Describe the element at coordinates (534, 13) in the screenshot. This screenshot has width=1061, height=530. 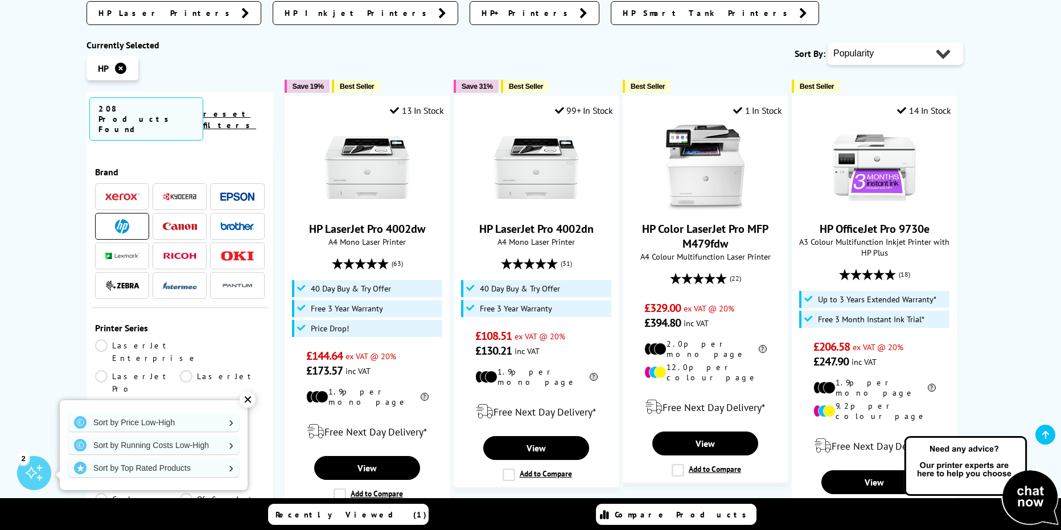
I see `a: HP+ Printers` at that location.